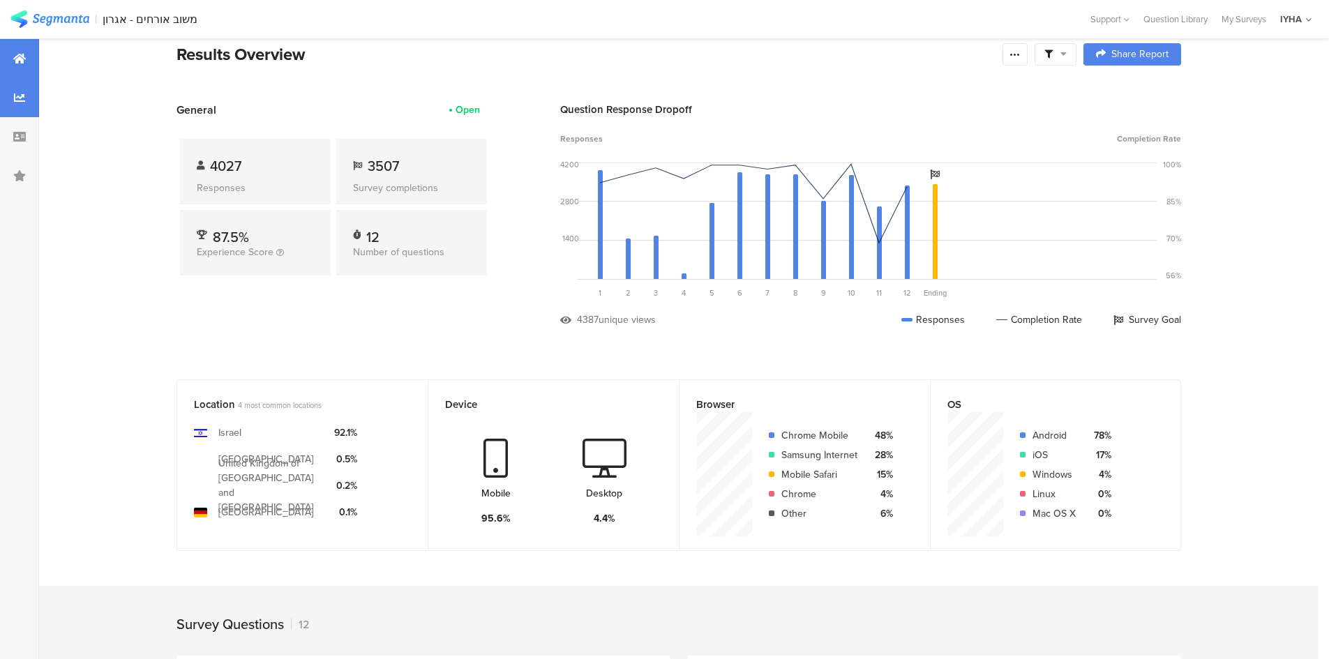  Describe the element at coordinates (1243, 19) in the screenshot. I see `a: My Surveys` at that location.